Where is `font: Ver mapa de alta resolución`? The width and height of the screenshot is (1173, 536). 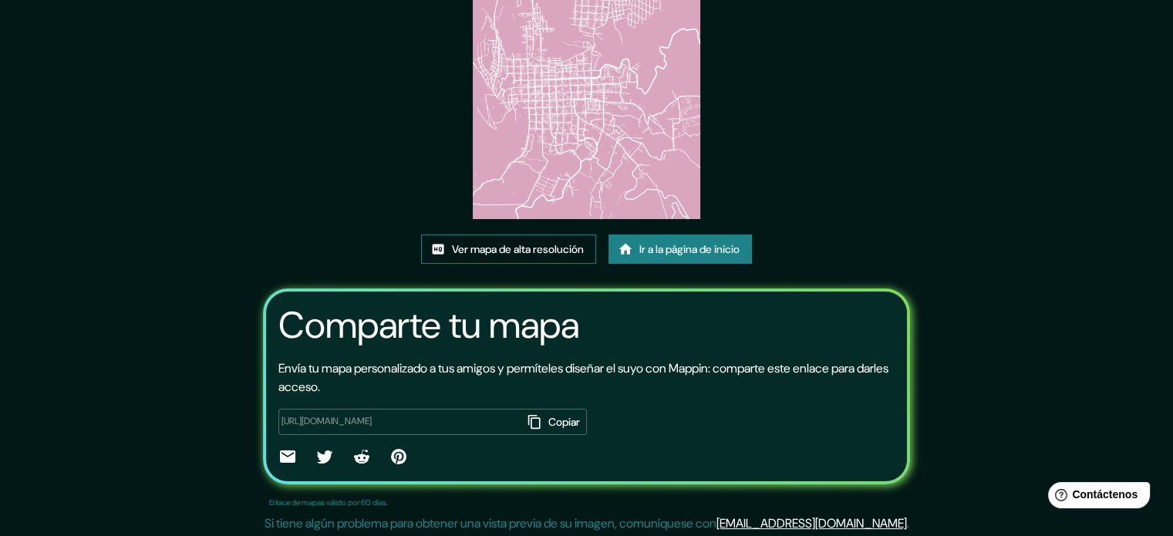 font: Ver mapa de alta resolución is located at coordinates (517, 249).